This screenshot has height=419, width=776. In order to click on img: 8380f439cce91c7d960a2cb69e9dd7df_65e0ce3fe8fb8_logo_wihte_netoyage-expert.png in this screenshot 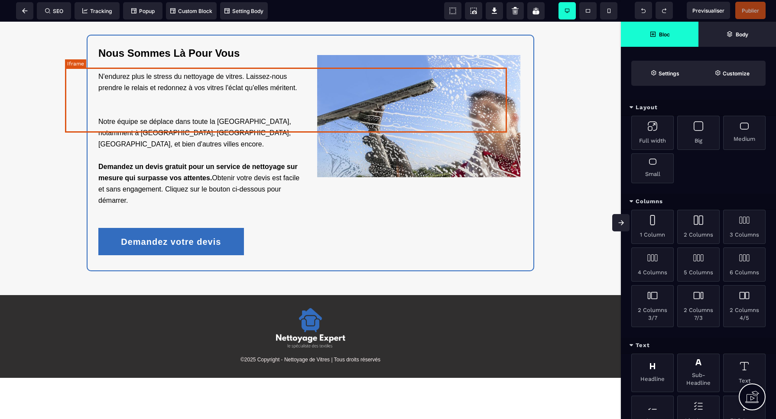, I will do `click(311, 306)`.